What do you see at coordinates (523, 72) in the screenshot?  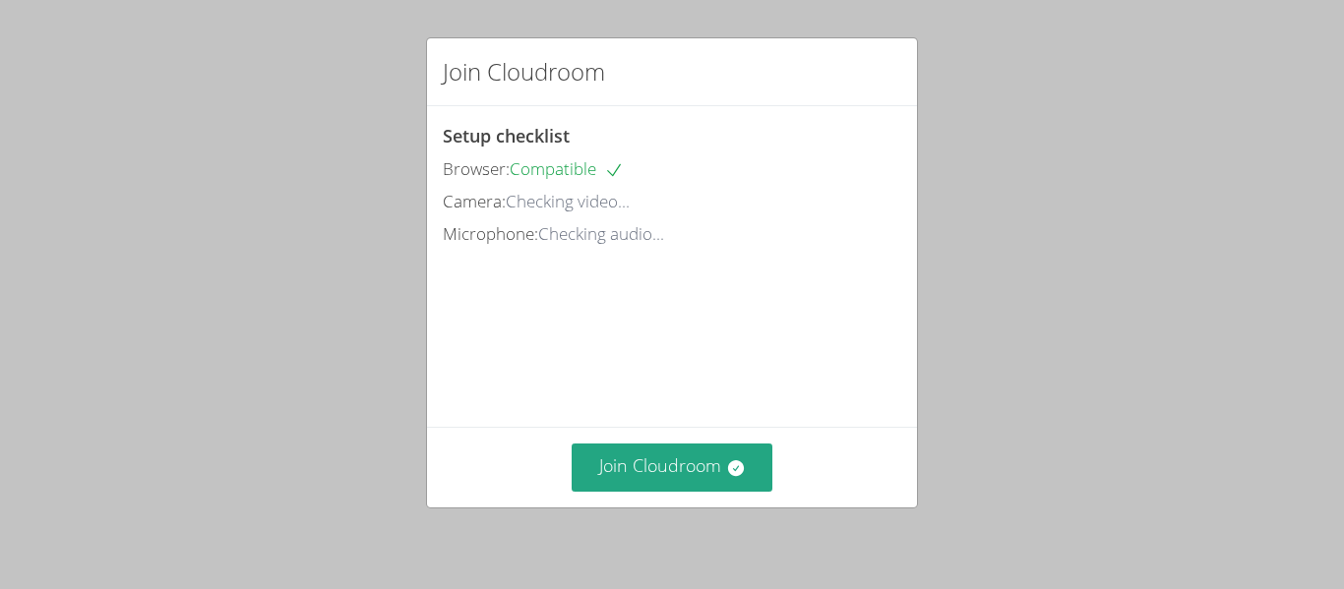 I see `h2: Join Cloudroom` at bounding box center [523, 72].